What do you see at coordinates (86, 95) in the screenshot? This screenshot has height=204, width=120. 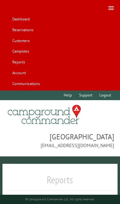 I see `a: Support` at bounding box center [86, 95].